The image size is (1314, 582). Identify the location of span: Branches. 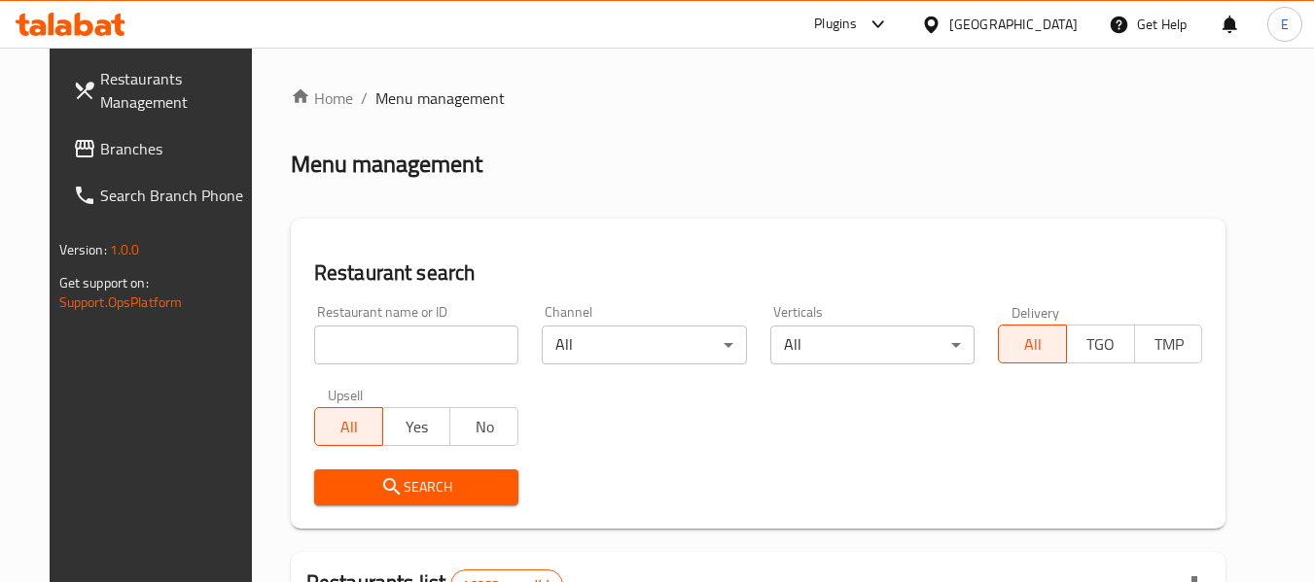
(177, 149).